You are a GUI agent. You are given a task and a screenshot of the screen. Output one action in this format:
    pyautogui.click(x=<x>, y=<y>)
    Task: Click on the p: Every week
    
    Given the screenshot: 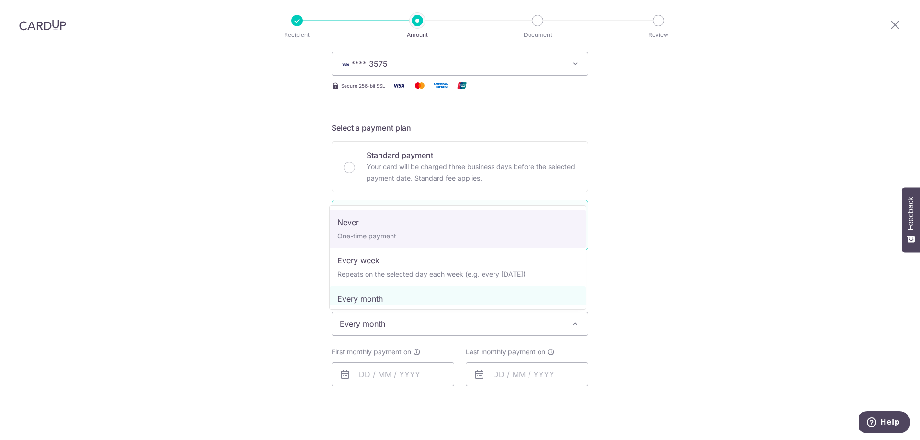 What is the action you would take?
    pyautogui.click(x=458, y=261)
    